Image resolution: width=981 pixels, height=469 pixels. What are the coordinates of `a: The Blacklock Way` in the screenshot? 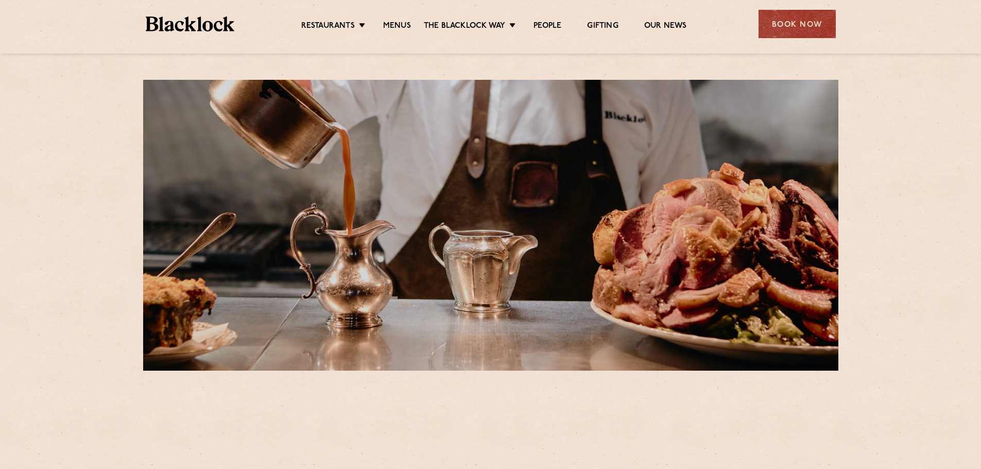 It's located at (464, 27).